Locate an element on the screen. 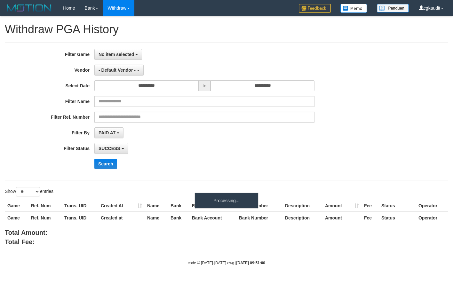 The width and height of the screenshot is (453, 302). b: Total Amount: is located at coordinates (26, 233).